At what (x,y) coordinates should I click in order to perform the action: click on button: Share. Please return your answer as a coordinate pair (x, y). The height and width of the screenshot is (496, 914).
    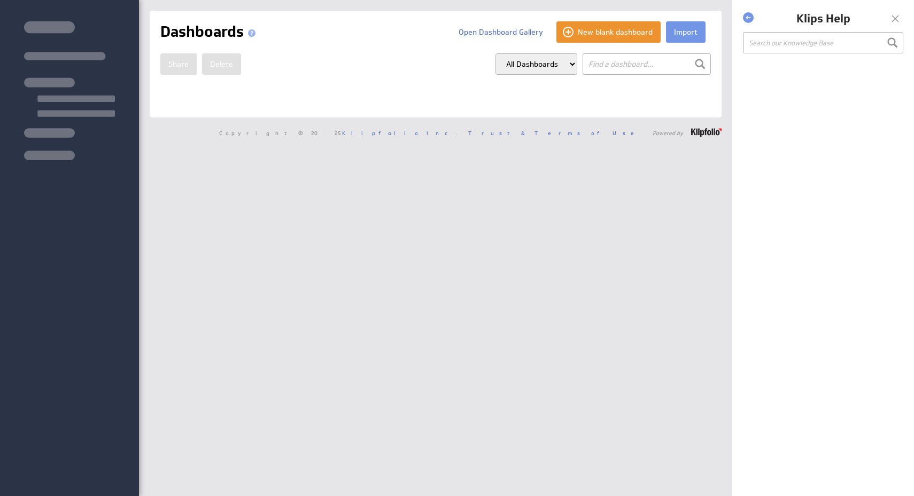
    Looking at the image, I should click on (178, 64).